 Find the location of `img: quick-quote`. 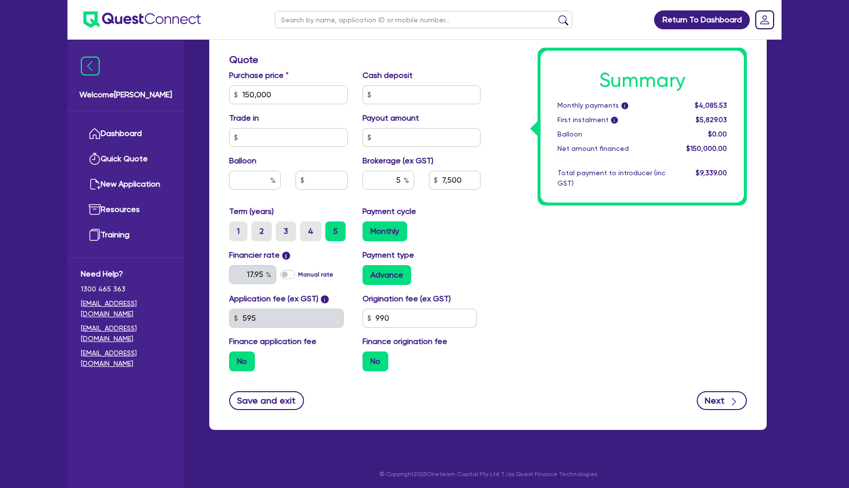

img: quick-quote is located at coordinates (95, 159).